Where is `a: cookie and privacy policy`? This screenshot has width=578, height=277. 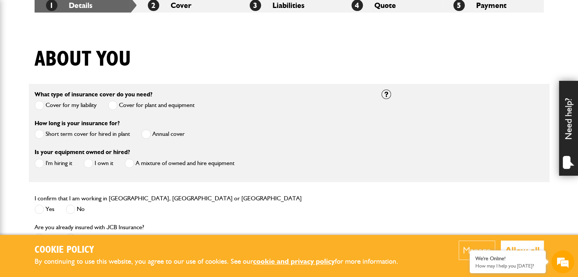
a: cookie and privacy policy is located at coordinates (294, 261).